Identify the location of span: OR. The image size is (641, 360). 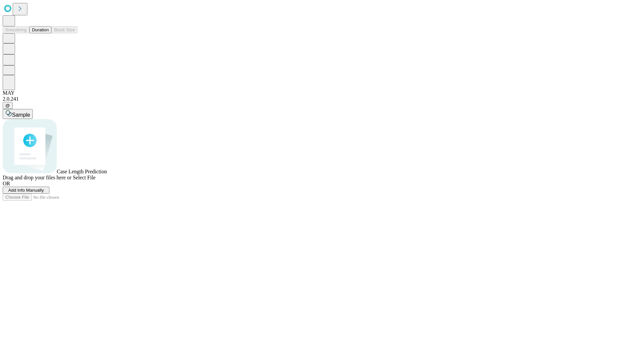
(6, 184).